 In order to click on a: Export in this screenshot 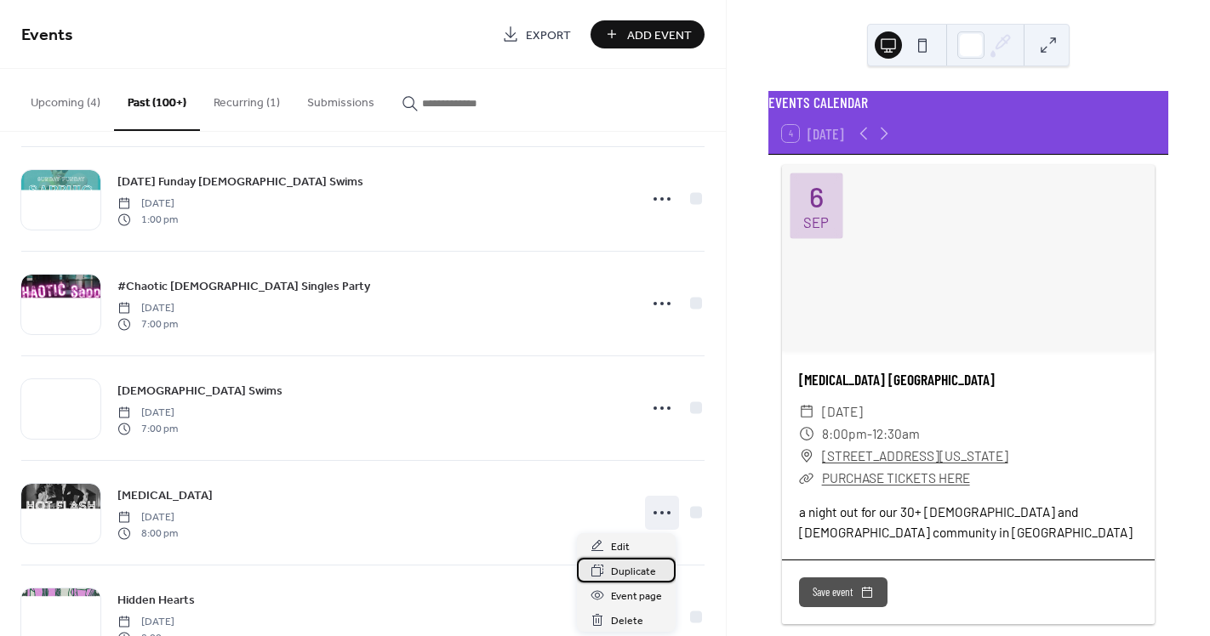, I will do `click(536, 34)`.